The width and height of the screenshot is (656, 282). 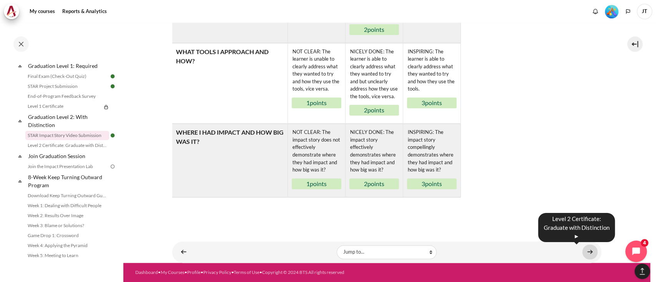 I want to click on div: NICELY DONE: The learner is able to clearly address what they wanted to try and but unclearly add..., so click(x=374, y=74).